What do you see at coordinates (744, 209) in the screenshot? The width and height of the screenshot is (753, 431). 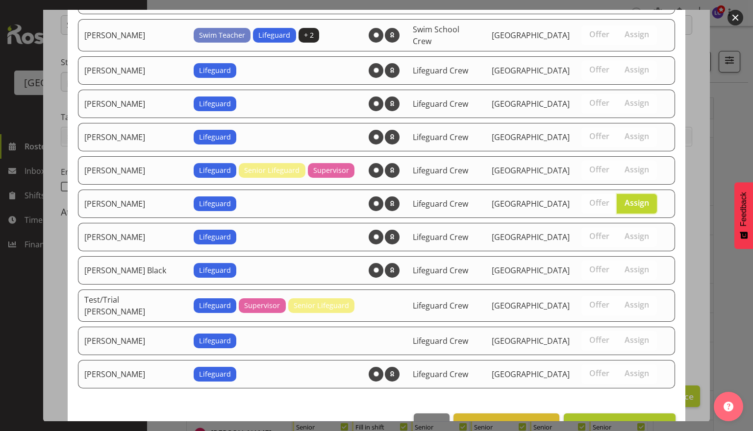 I see `span: Feedback` at bounding box center [744, 209].